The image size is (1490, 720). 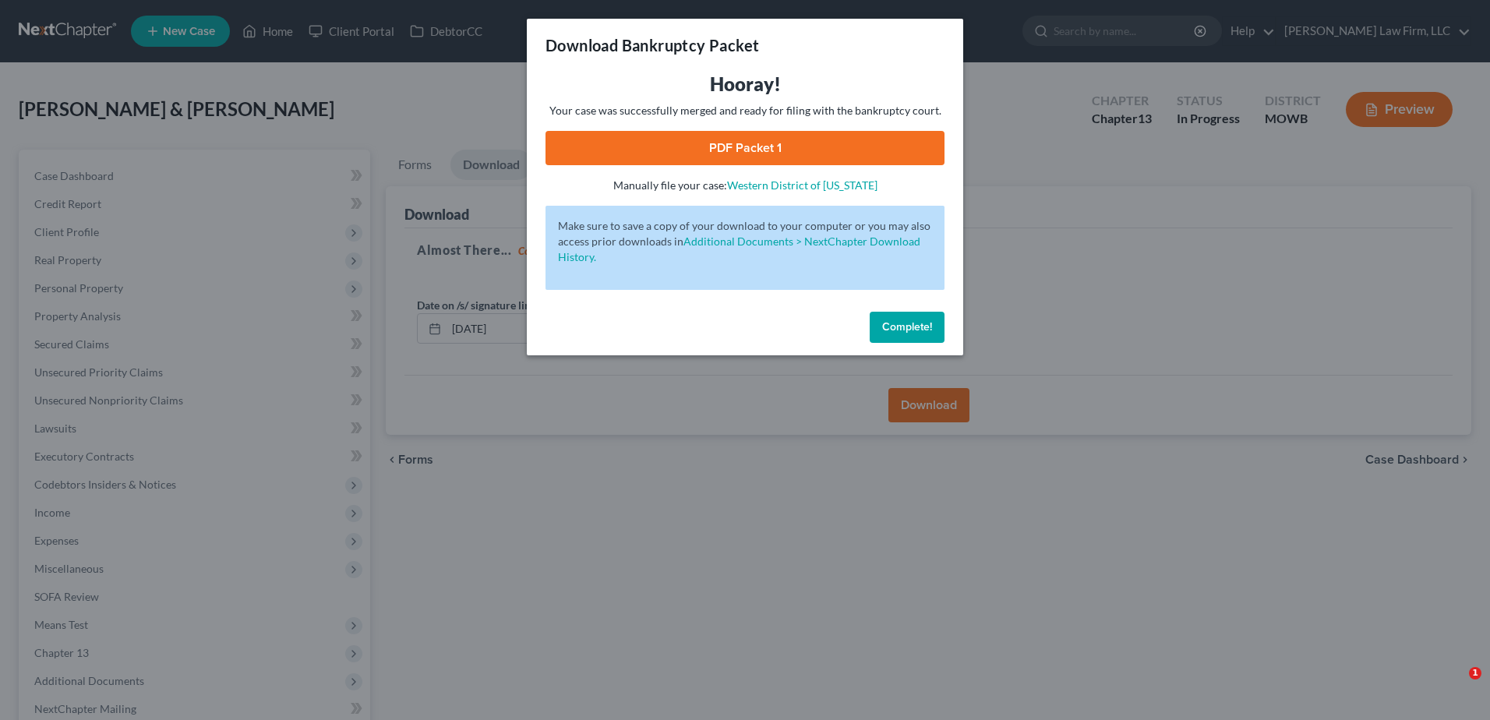 I want to click on p: Manually file your case:, so click(x=745, y=185).